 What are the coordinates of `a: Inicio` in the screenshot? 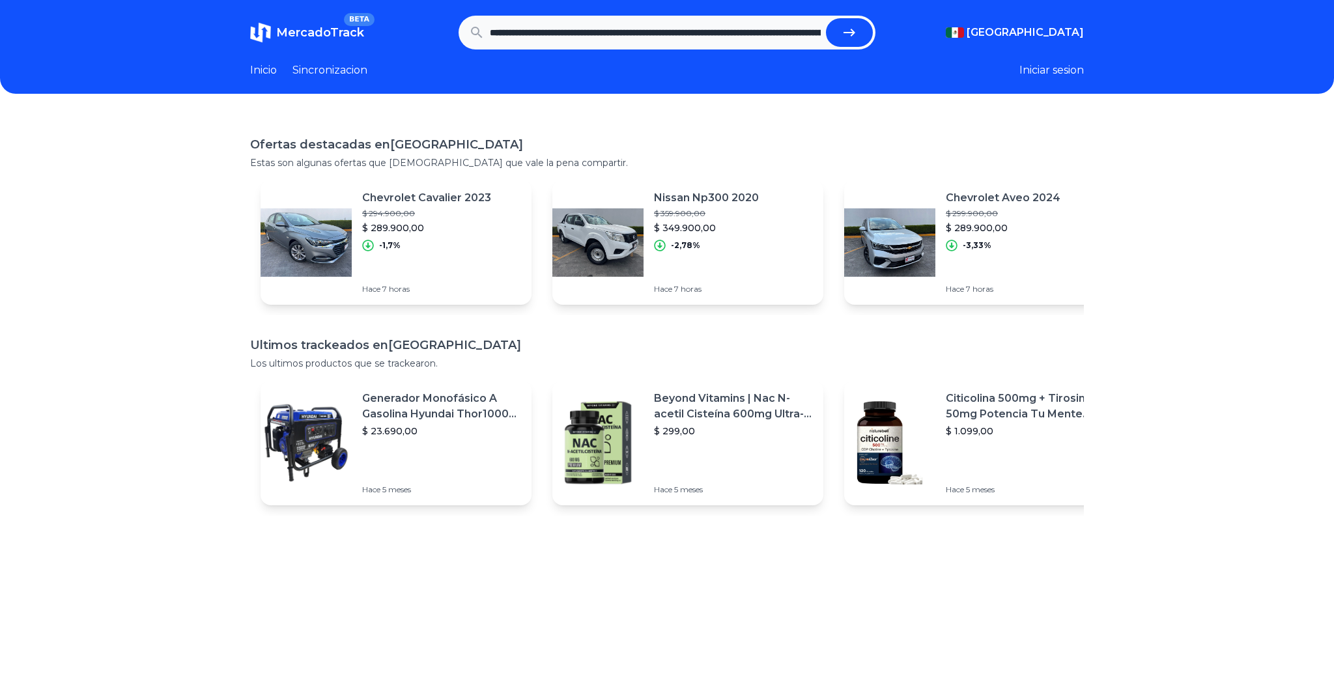 It's located at (263, 70).